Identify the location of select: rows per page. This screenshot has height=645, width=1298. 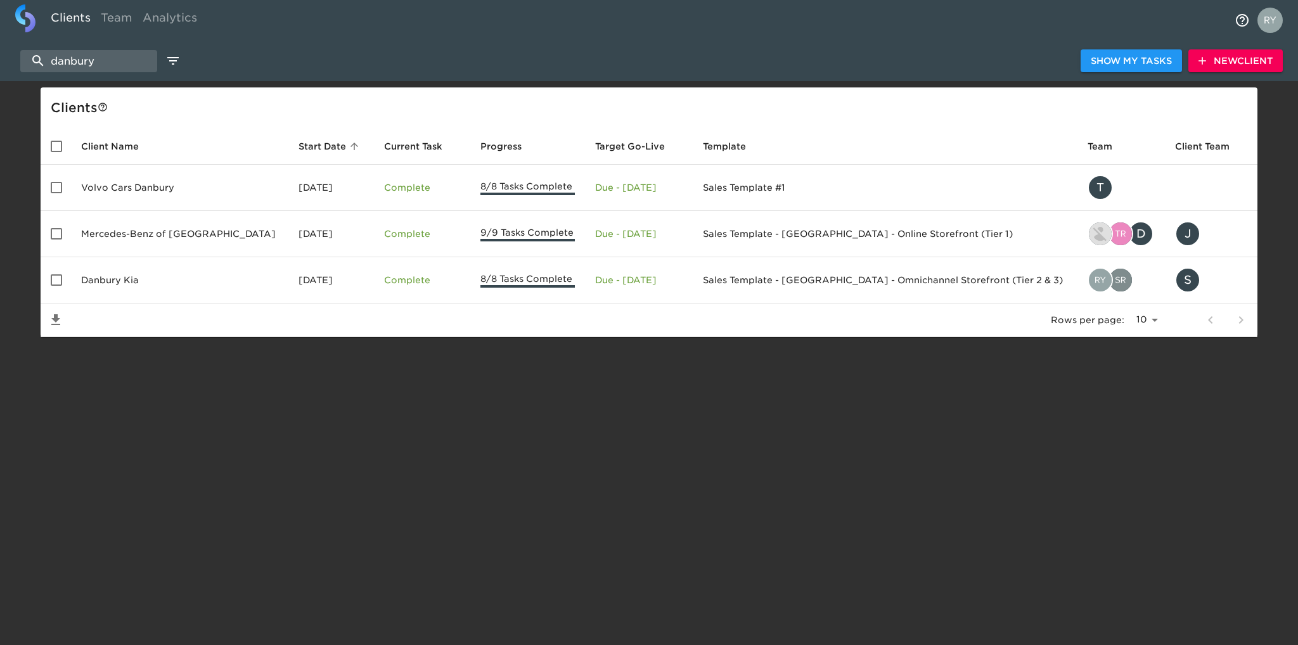
(1146, 320).